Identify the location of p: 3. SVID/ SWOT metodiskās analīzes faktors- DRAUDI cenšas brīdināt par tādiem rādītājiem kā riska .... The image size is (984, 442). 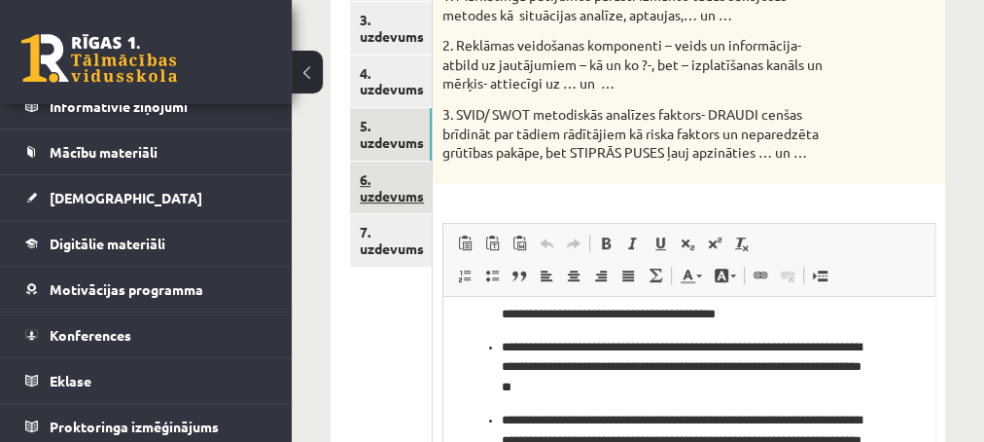
(640, 133).